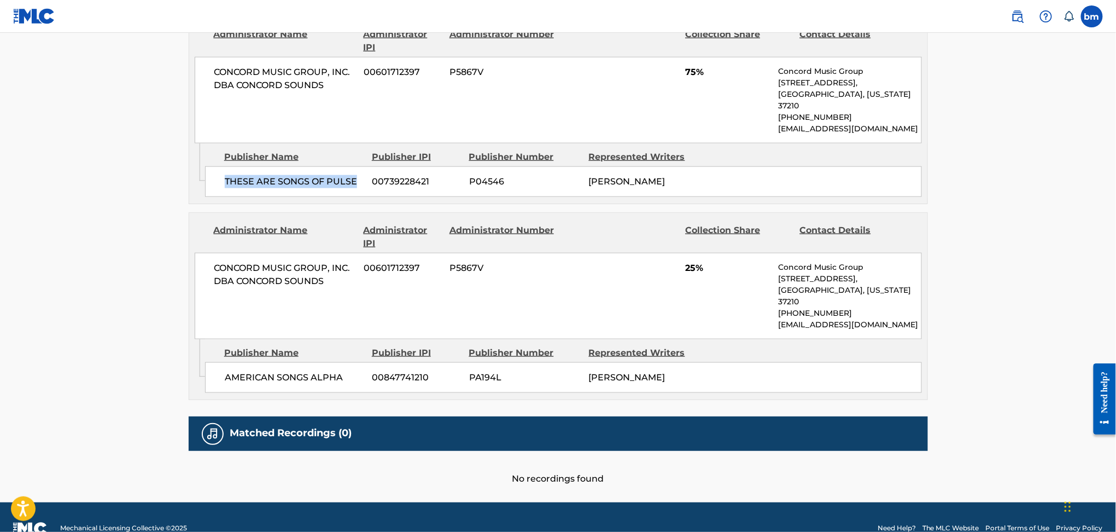  I want to click on span: AMERICAN SONGS ALPHA, so click(294, 377).